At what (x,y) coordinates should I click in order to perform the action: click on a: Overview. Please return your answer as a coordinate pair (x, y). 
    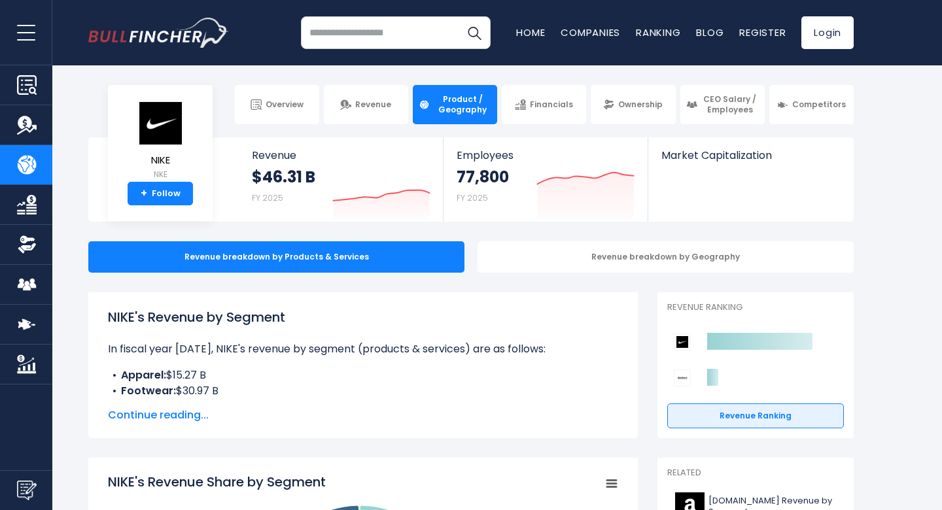
    Looking at the image, I should click on (277, 105).